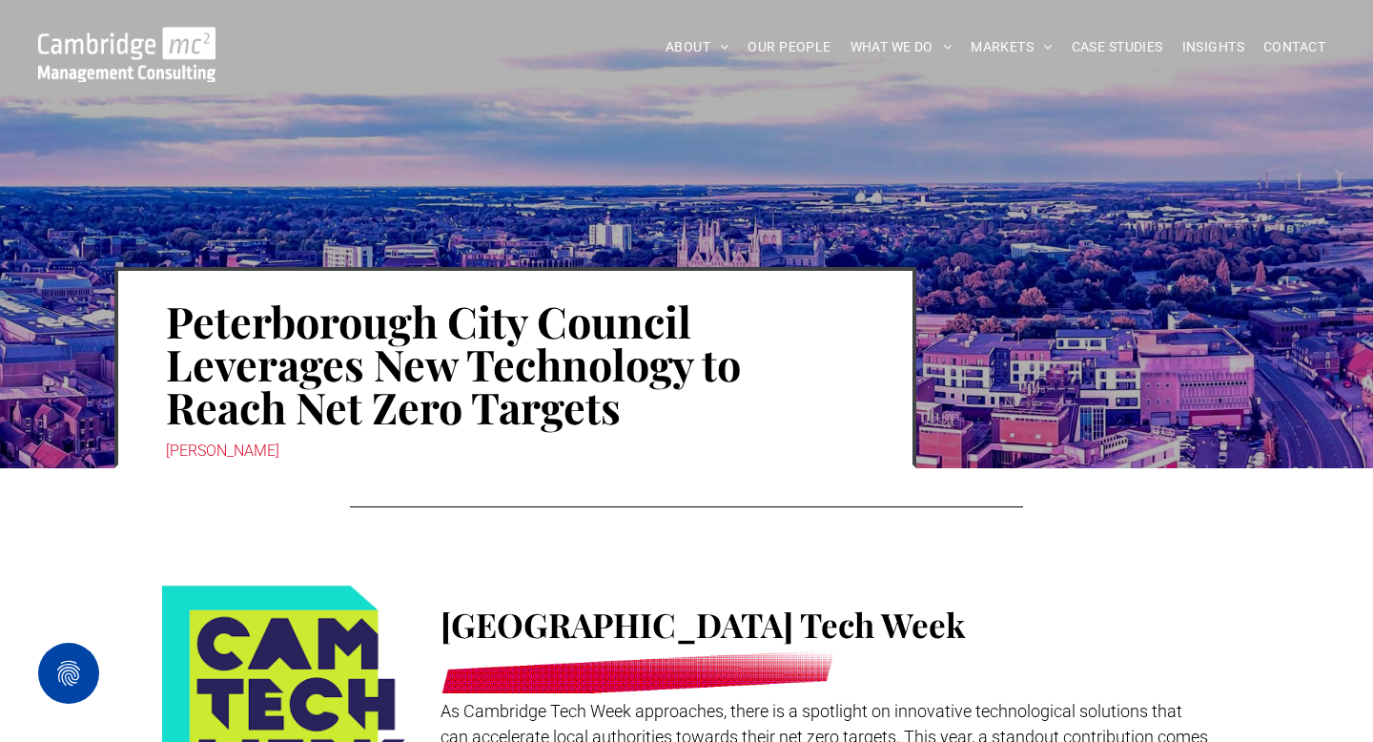 This screenshot has height=742, width=1373. I want to click on span: Tech Week, so click(882, 623).